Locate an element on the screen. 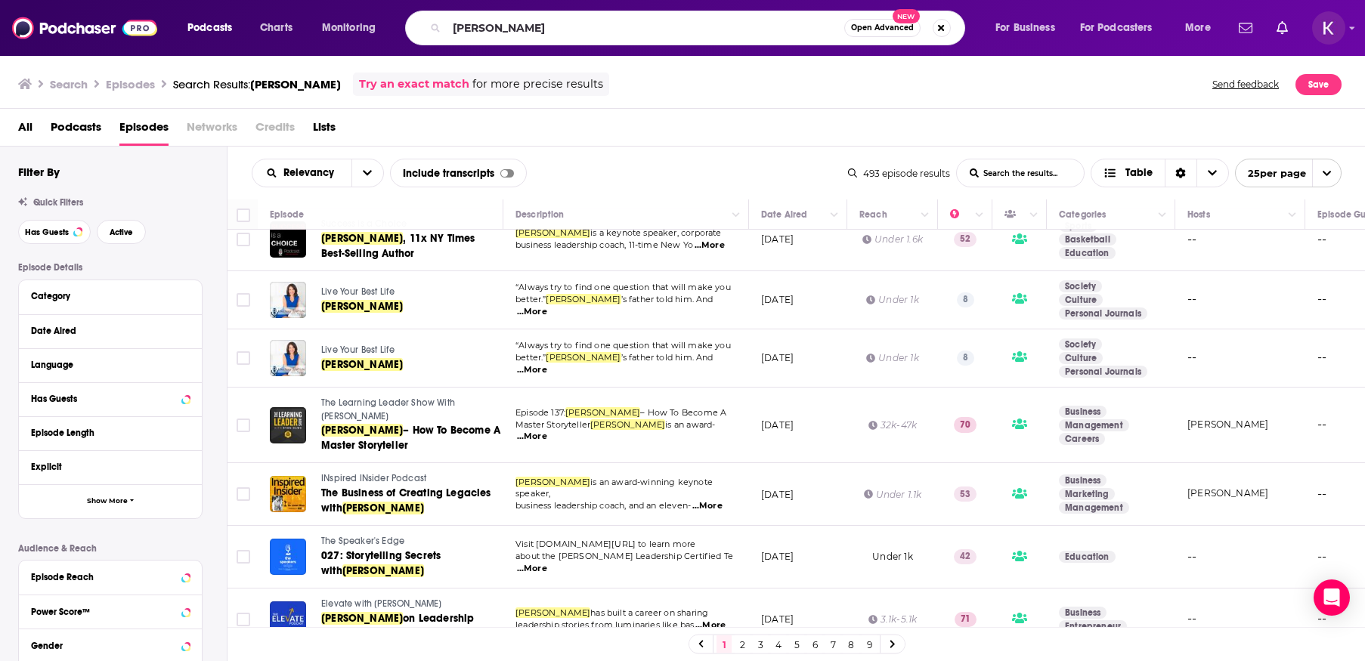  span: All is located at coordinates (25, 130).